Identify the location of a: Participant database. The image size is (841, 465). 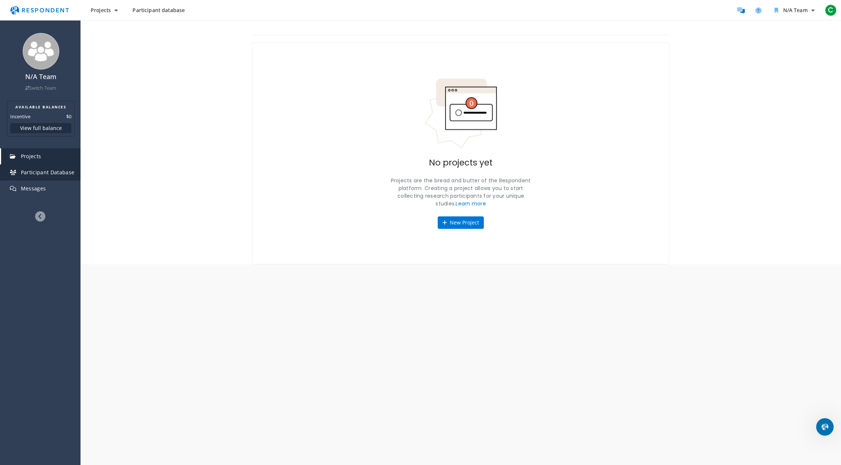
(158, 10).